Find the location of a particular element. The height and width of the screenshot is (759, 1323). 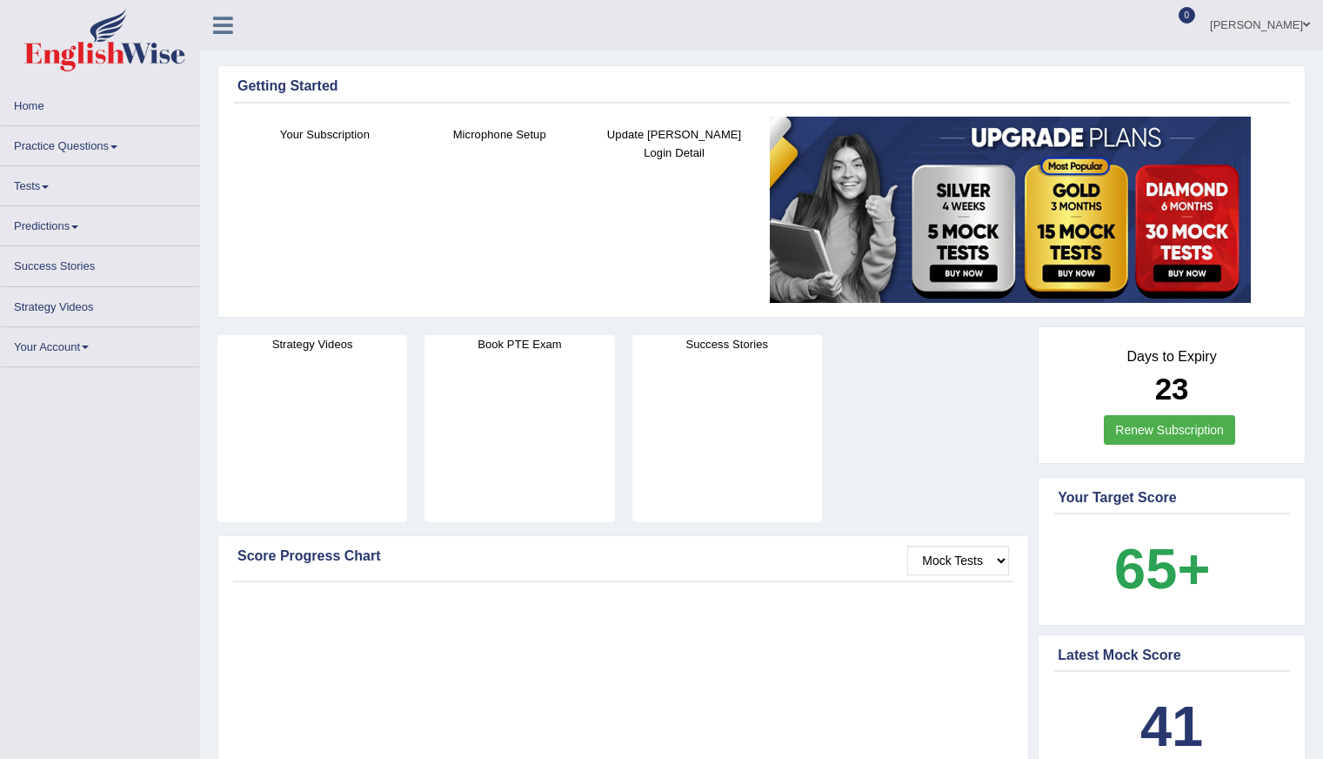

div: Getting Started is located at coordinates (761, 86).